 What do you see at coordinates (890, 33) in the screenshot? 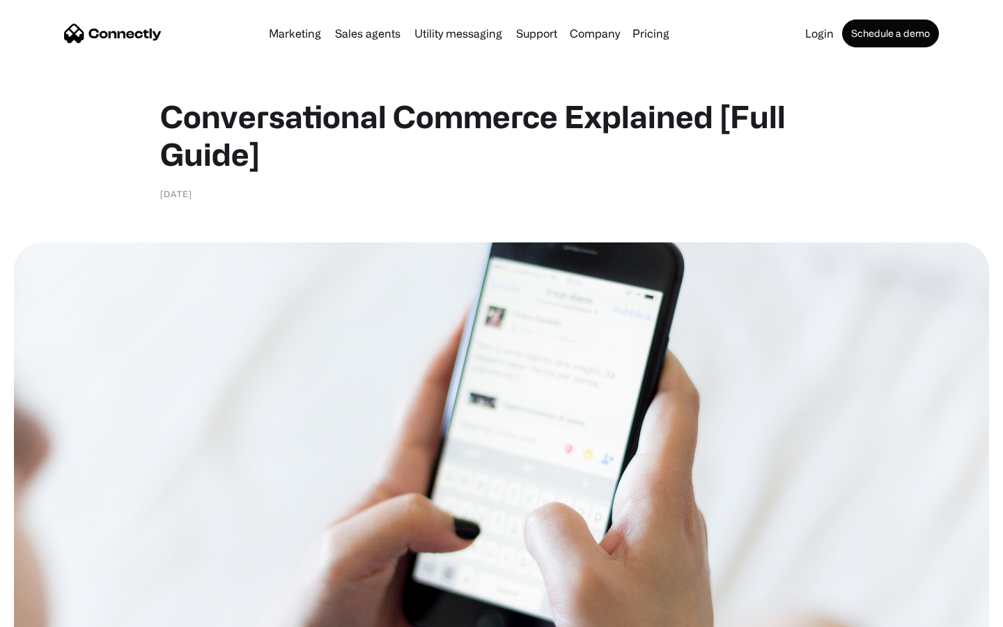
I see `a: Schedule a demo` at bounding box center [890, 33].